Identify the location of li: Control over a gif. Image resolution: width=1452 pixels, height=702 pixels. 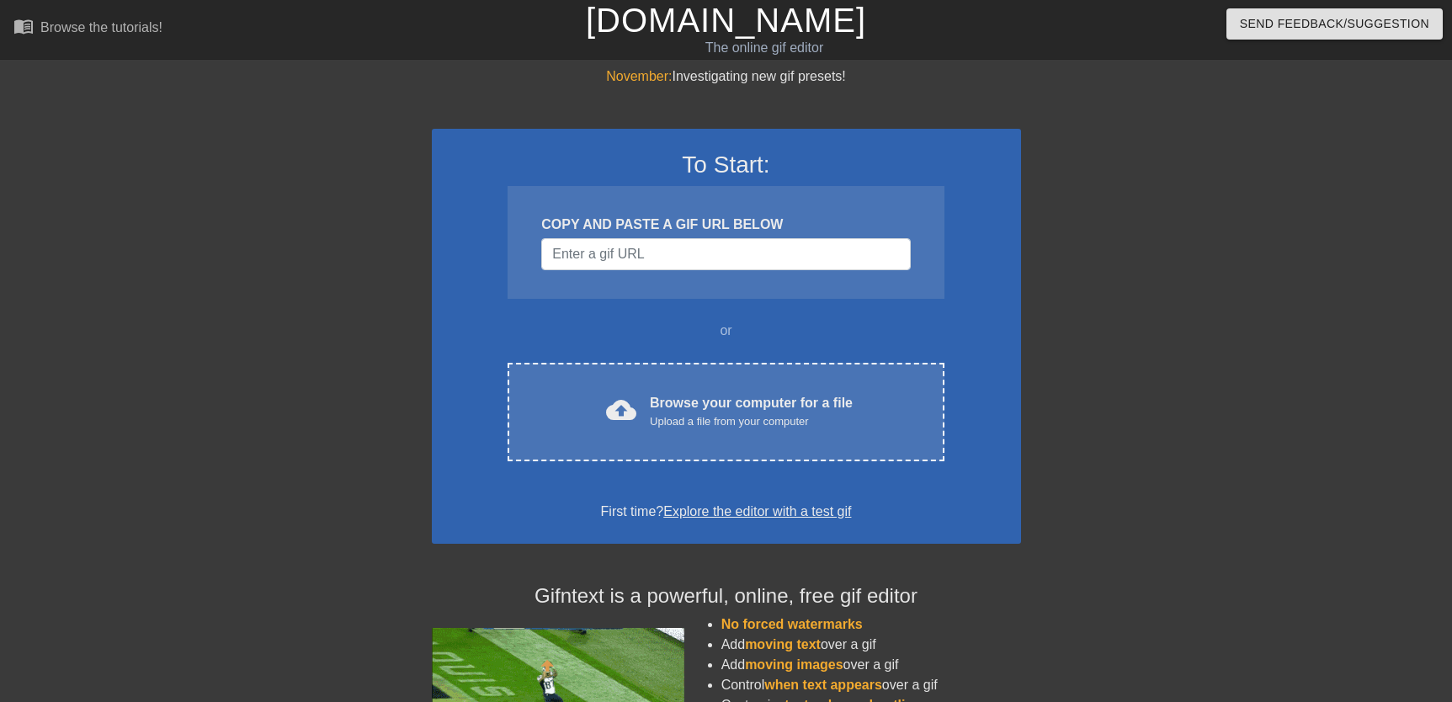
(871, 685).